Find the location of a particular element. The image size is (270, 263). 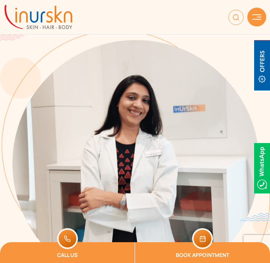

a: Whatsappicon is located at coordinates (262, 167).